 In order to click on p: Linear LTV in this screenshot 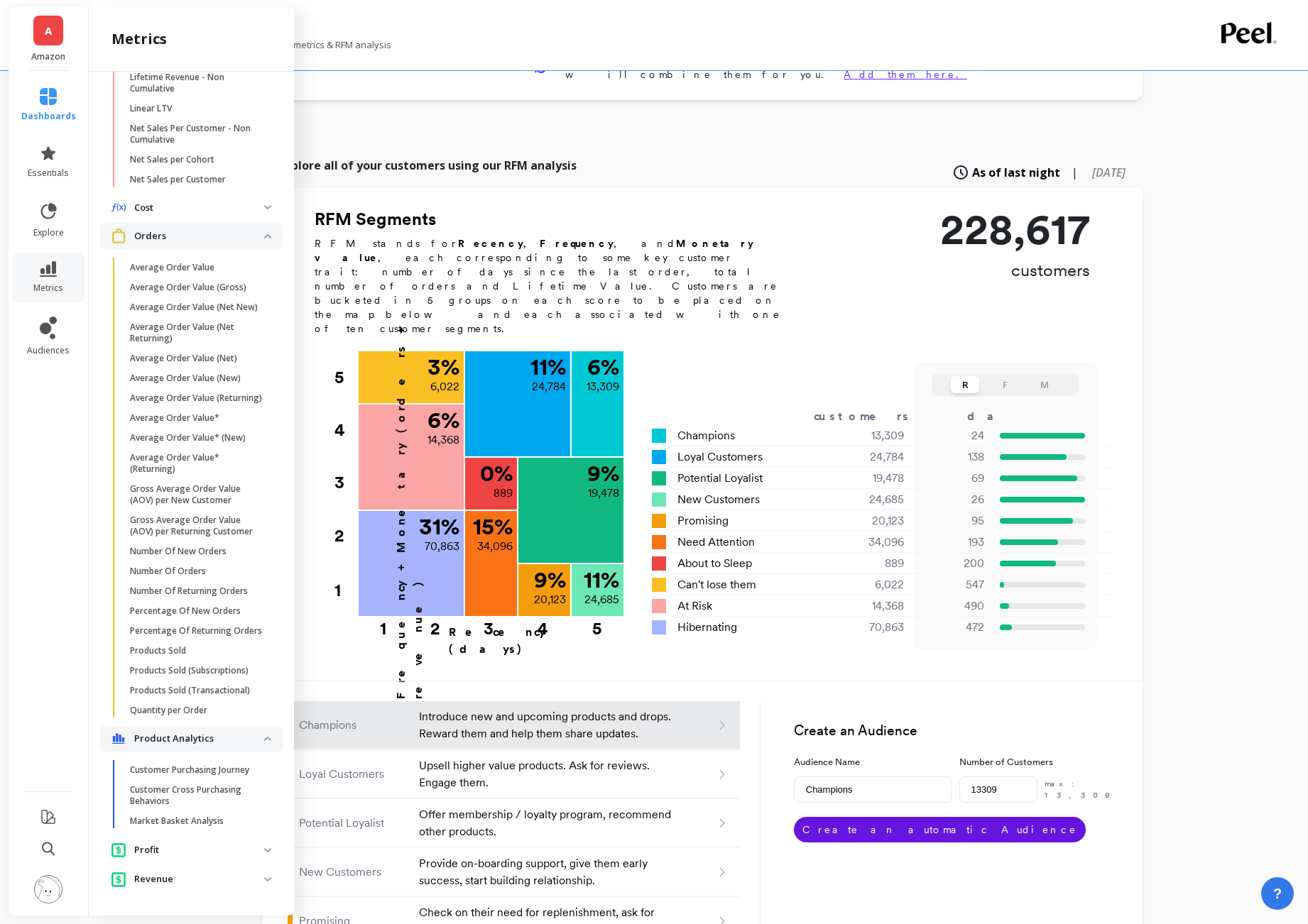, I will do `click(150, 108)`.